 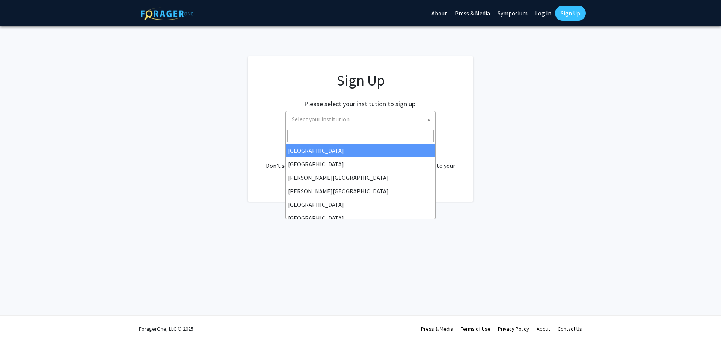 I want to click on a: Privacy Policy, so click(x=513, y=329).